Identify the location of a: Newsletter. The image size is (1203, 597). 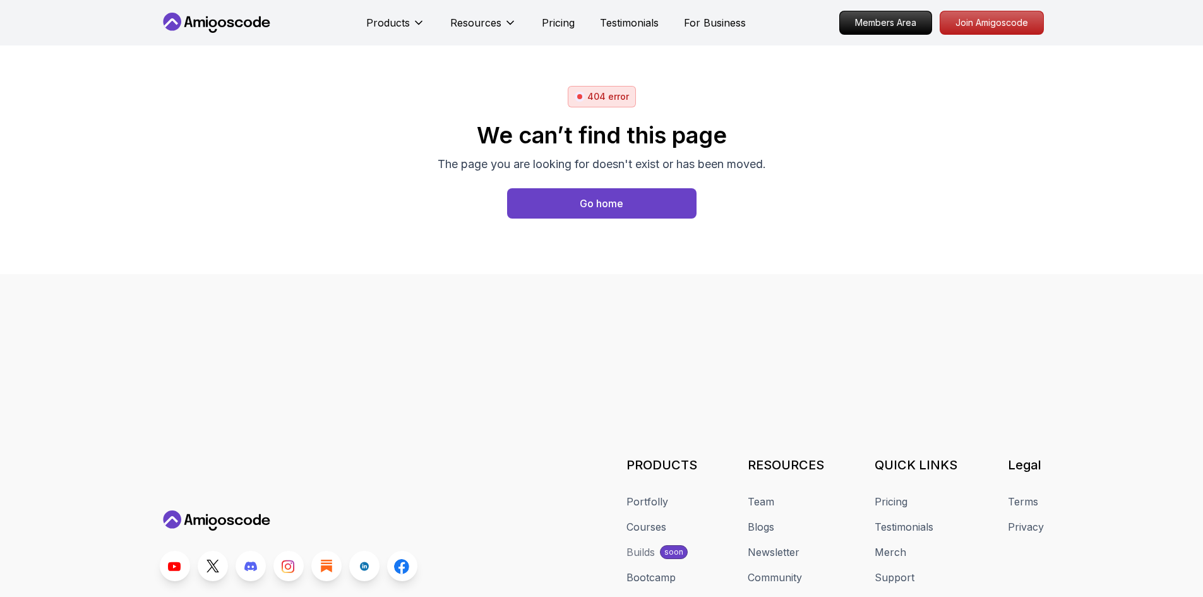
(773, 552).